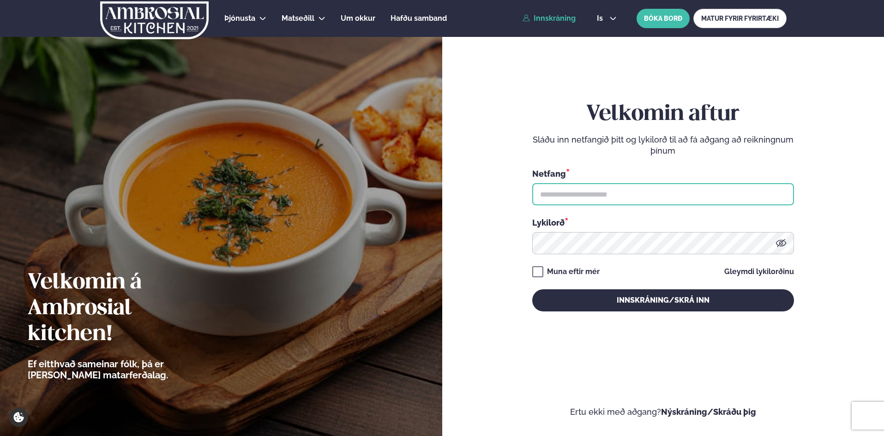  I want to click on p: Ertu ekki með aðgang?, so click(663, 412).